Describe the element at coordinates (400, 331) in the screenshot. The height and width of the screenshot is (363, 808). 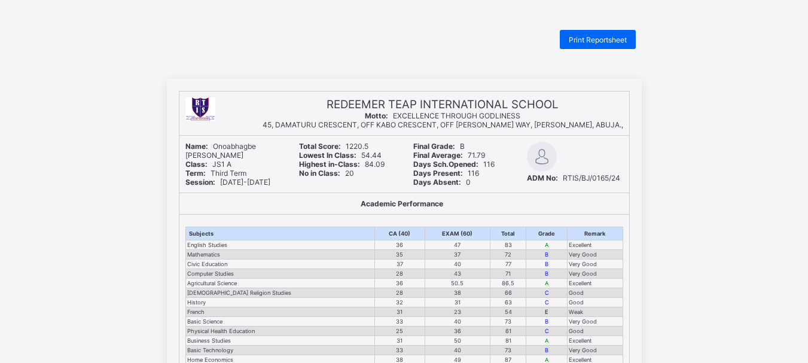
I see `td: 25` at that location.